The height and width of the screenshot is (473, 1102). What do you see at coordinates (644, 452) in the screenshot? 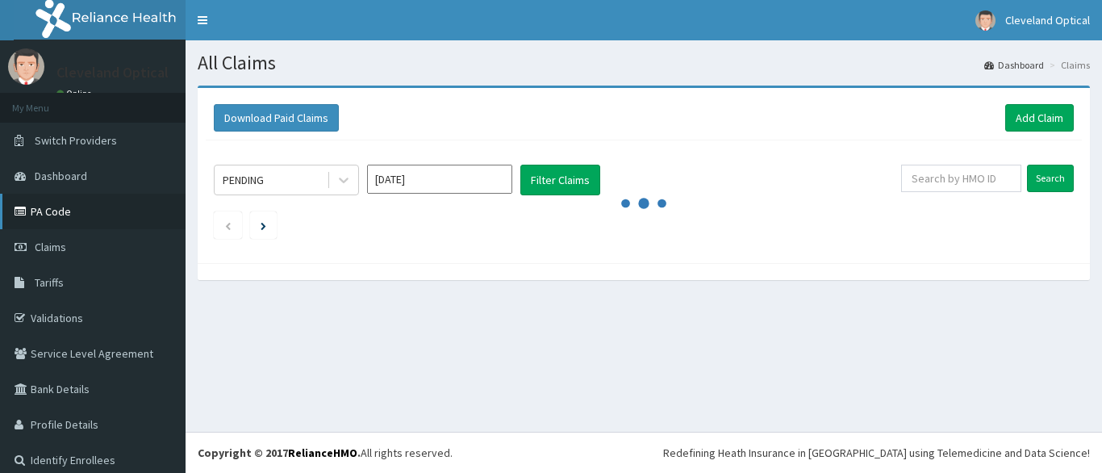
I see `footer: All rights reserved.` at bounding box center [644, 452].